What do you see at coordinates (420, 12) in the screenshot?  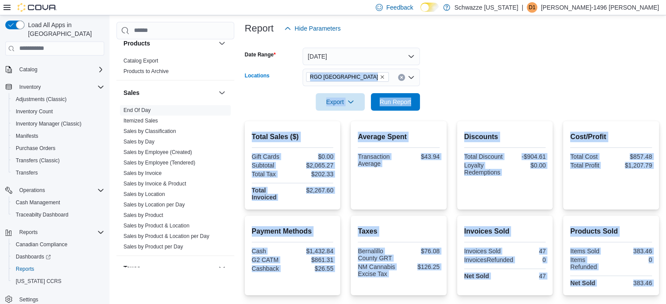 I see `span: Dark Mode` at bounding box center [420, 12].